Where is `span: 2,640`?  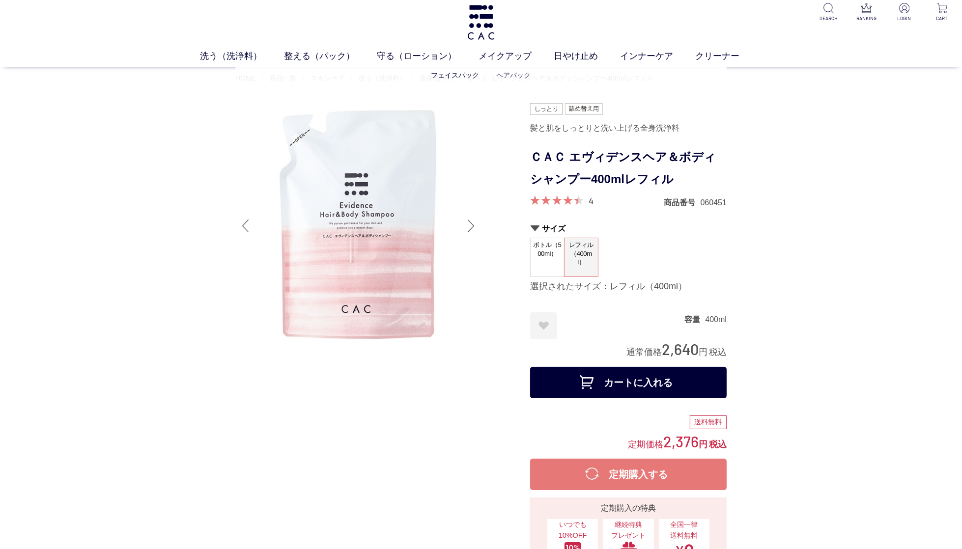
span: 2,640 is located at coordinates (680, 349).